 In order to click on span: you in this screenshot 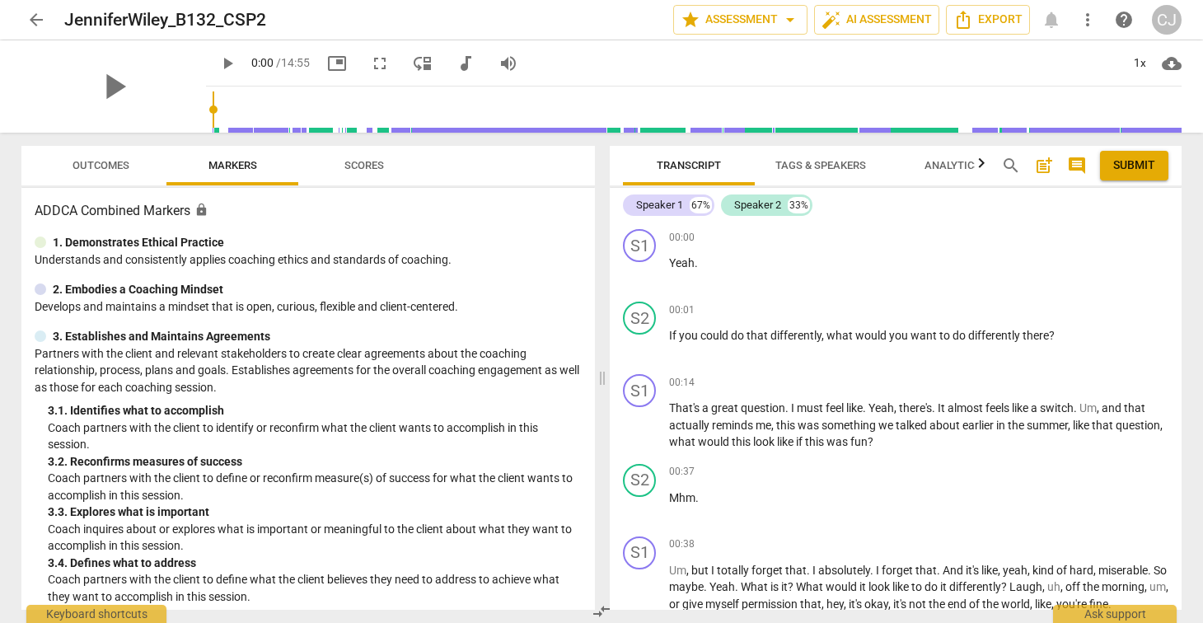, I will do `click(900, 335)`.